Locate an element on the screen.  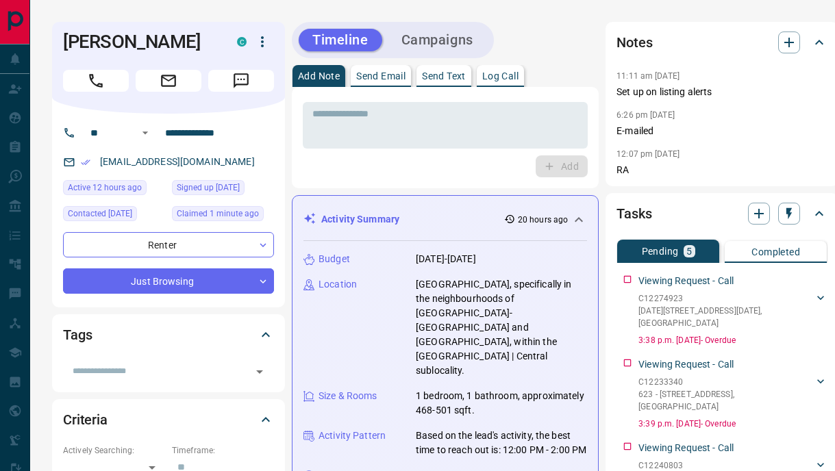
div: Criteria is located at coordinates (169, 420).